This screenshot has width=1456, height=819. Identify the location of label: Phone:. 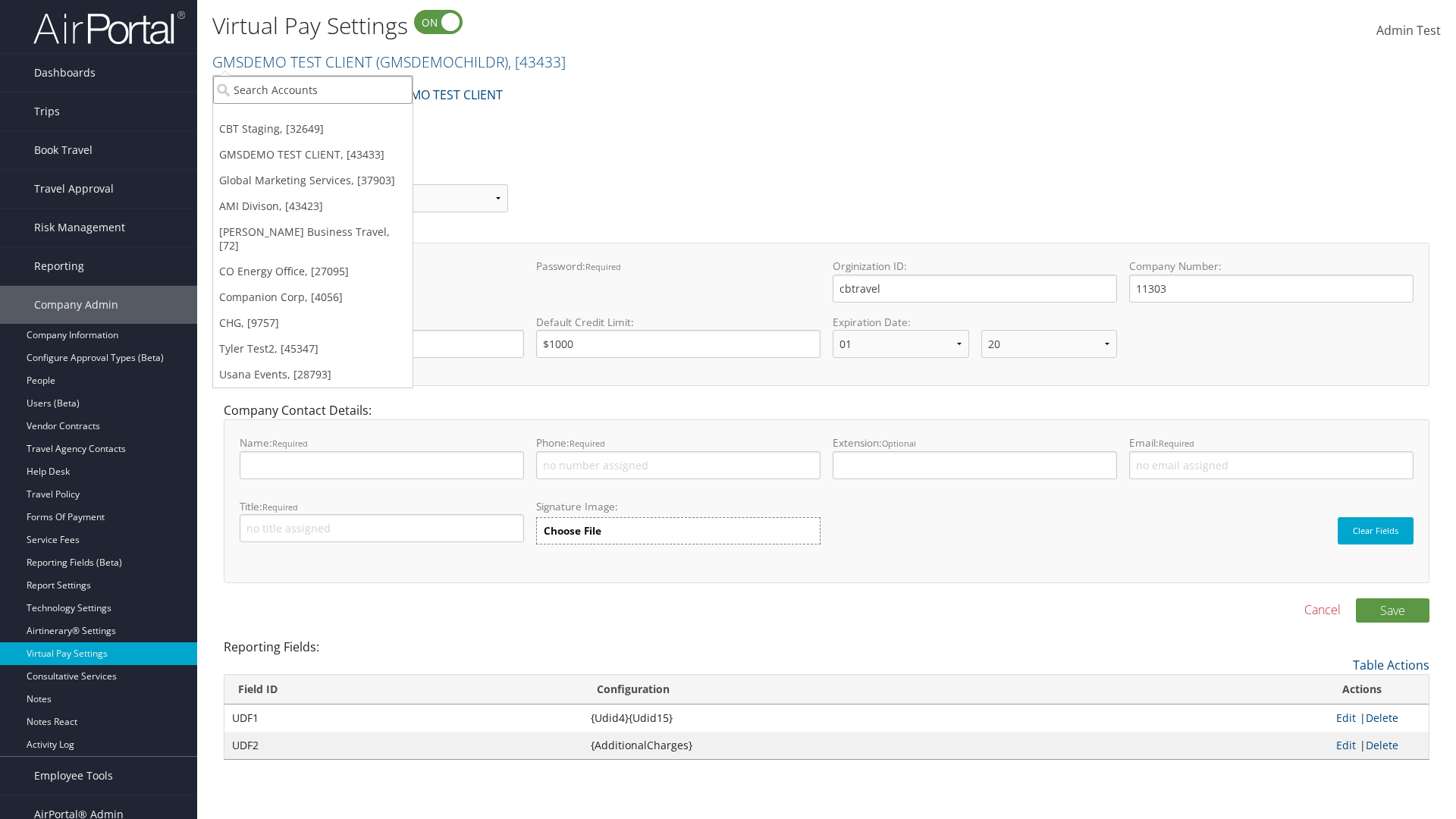
(678, 456).